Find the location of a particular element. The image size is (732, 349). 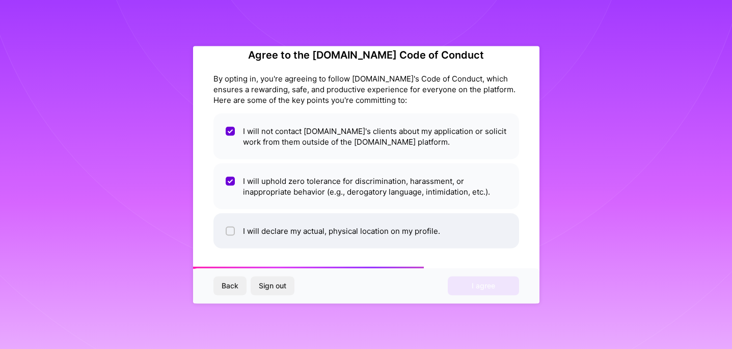

li: I will uphold zero tolerance for discrimination, harassment, or inappropriate behavior (e.g., der... is located at coordinates (366, 186).